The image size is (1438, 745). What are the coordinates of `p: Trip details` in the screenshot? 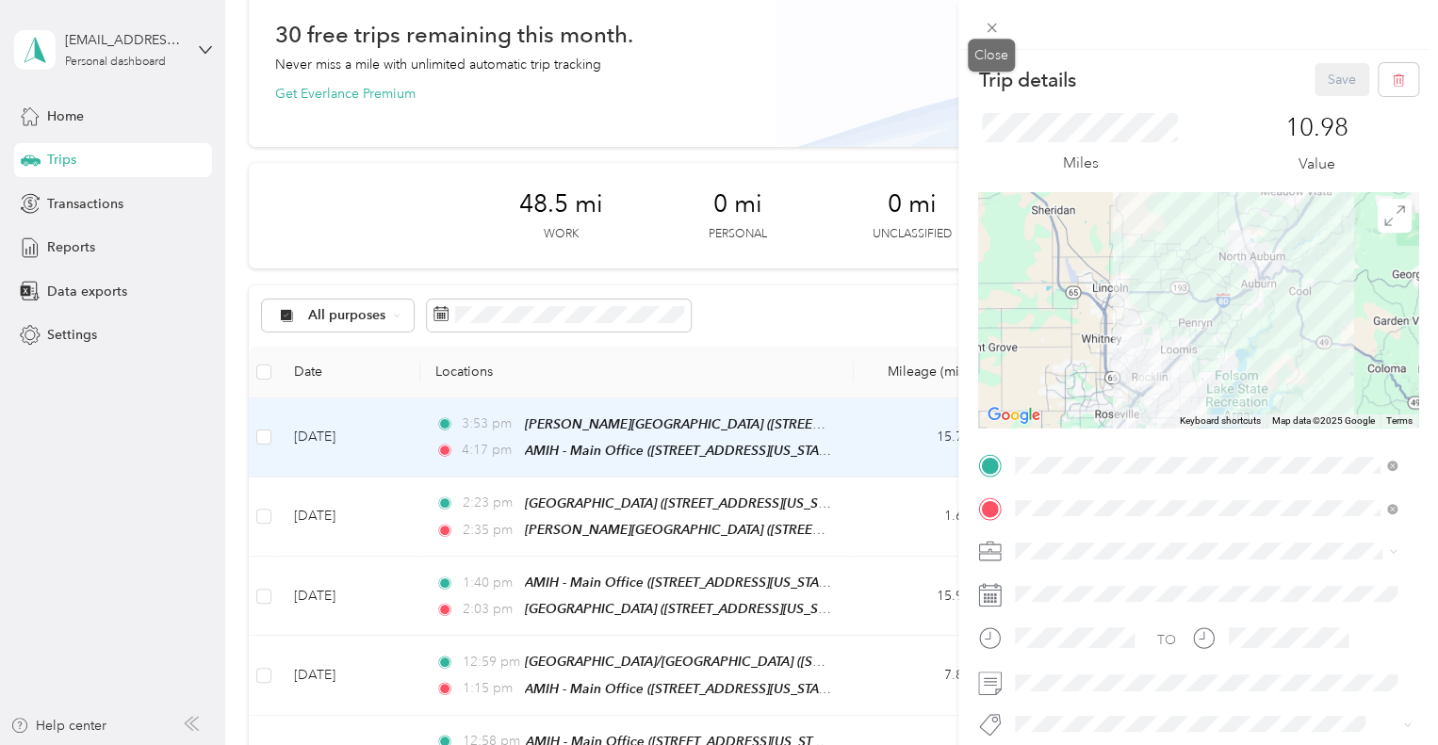 It's located at (1026, 80).